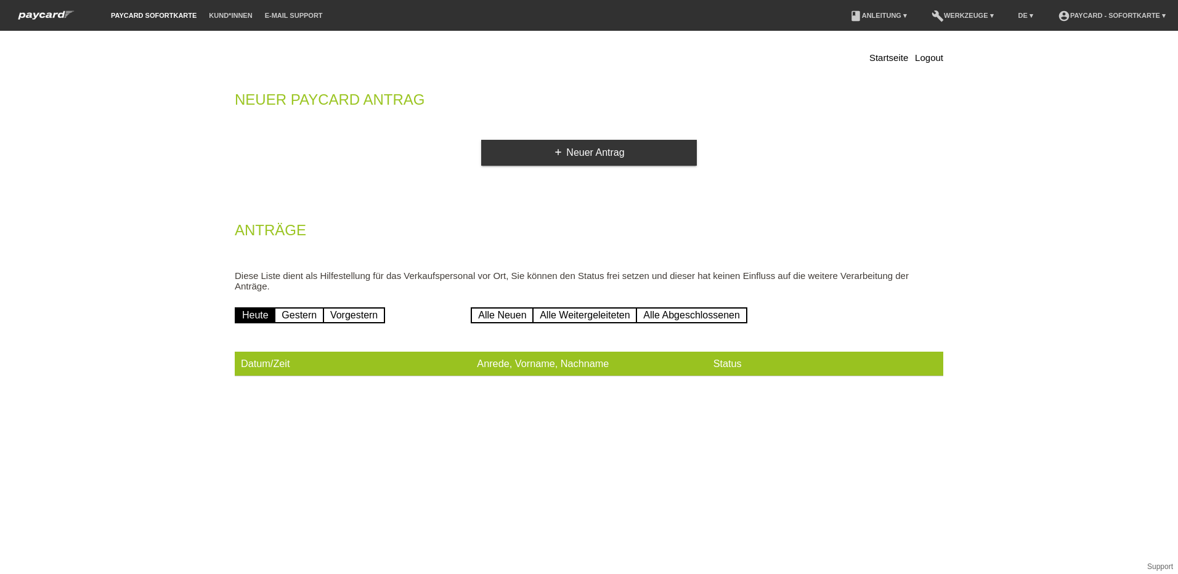 The image size is (1178, 574). What do you see at coordinates (558, 152) in the screenshot?
I see `i: add` at bounding box center [558, 152].